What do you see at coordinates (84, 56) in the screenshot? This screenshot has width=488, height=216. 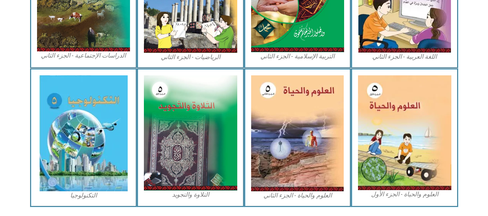 I see `figcaption: الدراسات الإجتماعية - الجزء الثاني` at bounding box center [84, 56].